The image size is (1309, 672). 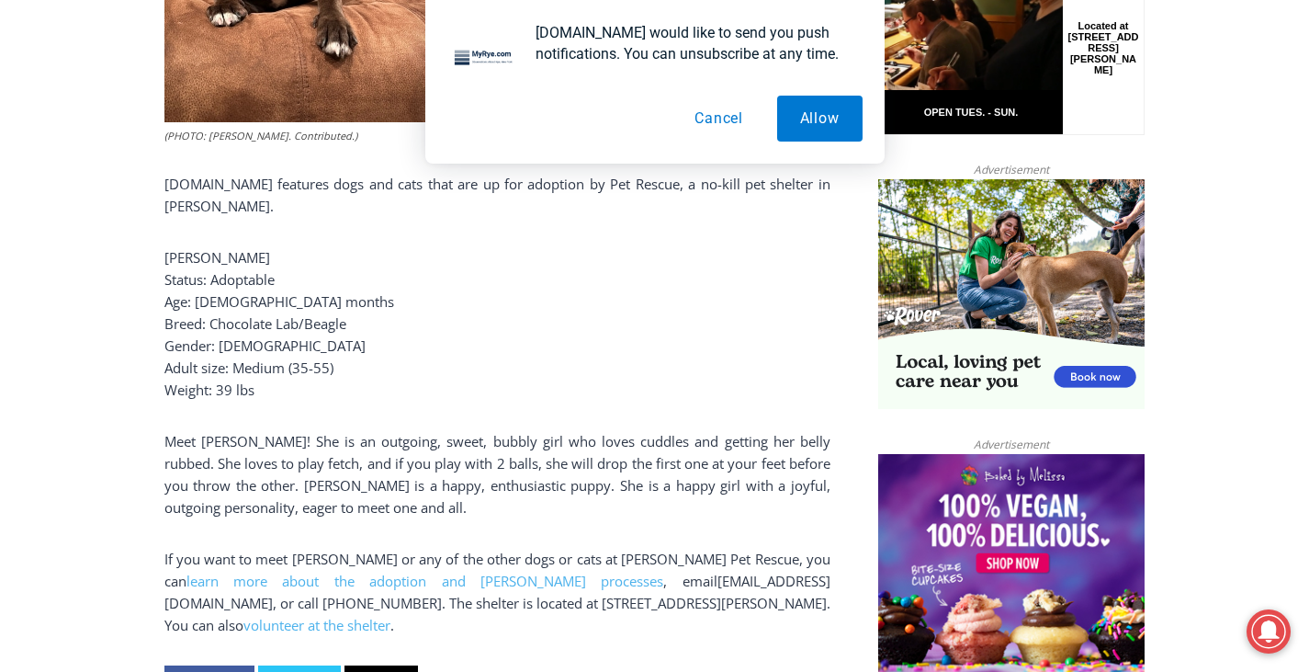 I want to click on div: "I learned about the history of a place I’d honestly never considered even as a resident of [GEOG..., so click(x=666, y=89).